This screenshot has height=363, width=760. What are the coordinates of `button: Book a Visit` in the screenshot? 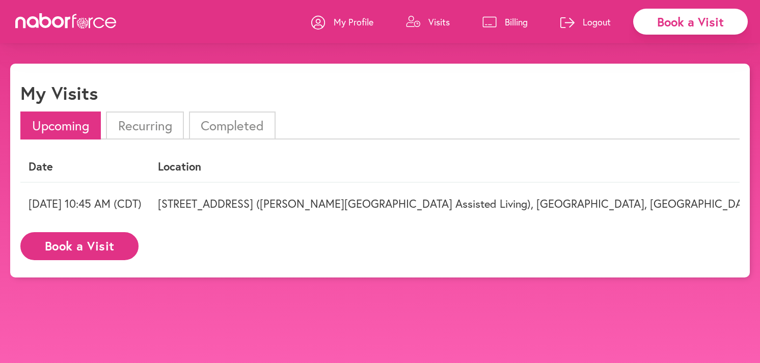 It's located at (79, 246).